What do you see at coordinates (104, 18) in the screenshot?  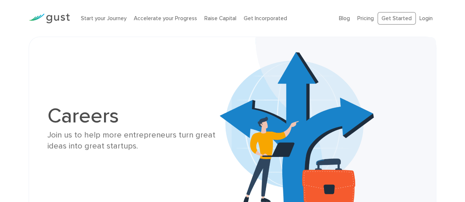 I see `a: Start your Journey` at bounding box center [104, 18].